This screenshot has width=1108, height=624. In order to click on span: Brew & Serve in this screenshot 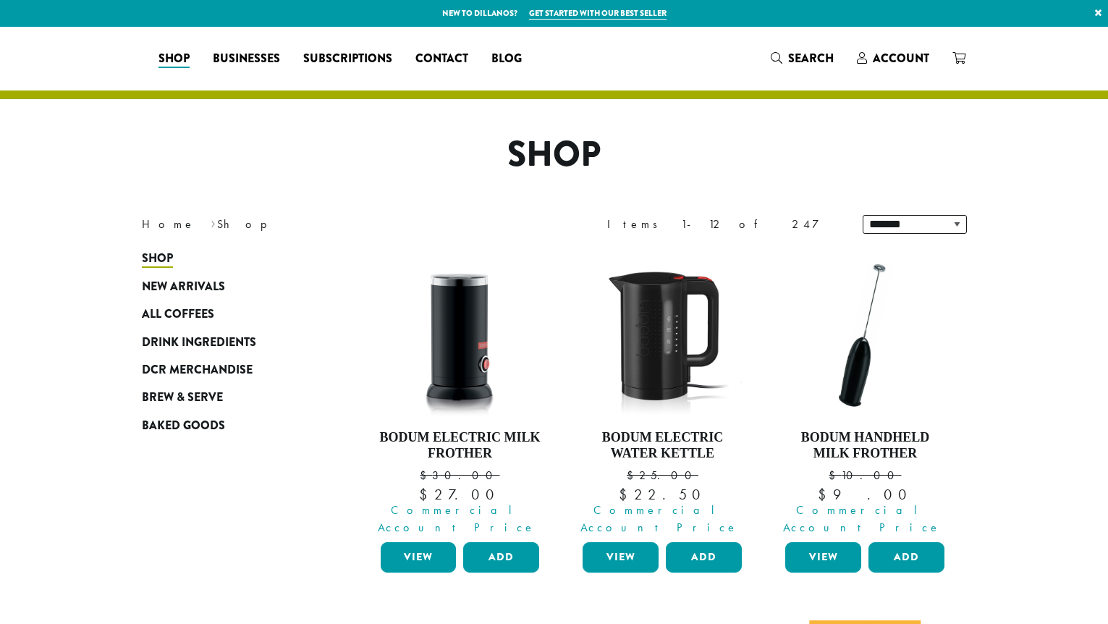, I will do `click(182, 397)`.